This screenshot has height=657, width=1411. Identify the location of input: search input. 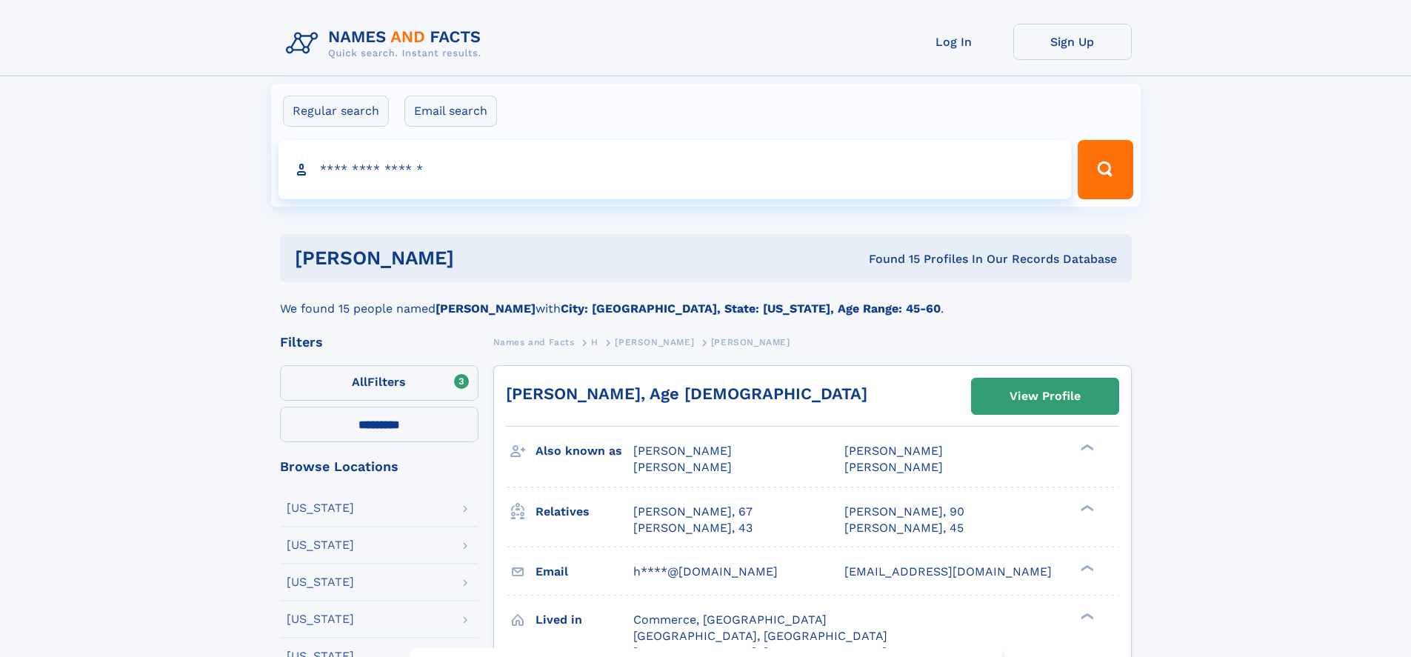
(675, 170).